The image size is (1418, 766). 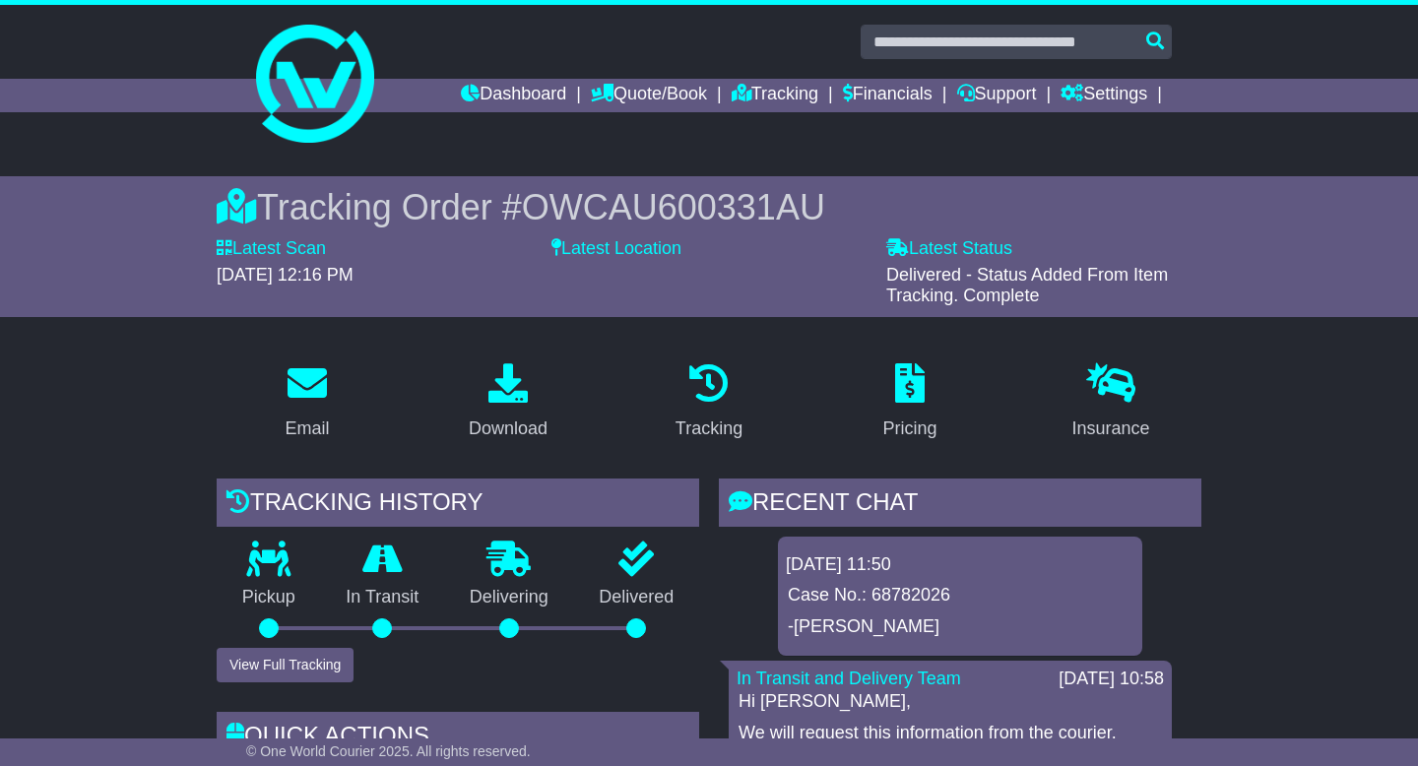 What do you see at coordinates (285, 664) in the screenshot?
I see `button: View Full Tracking` at bounding box center [285, 664].